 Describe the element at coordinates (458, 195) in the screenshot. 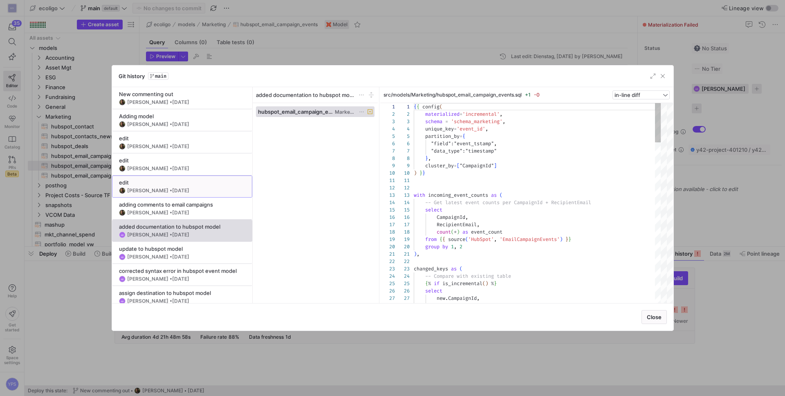

I see `span: incoming_event_counts` at that location.